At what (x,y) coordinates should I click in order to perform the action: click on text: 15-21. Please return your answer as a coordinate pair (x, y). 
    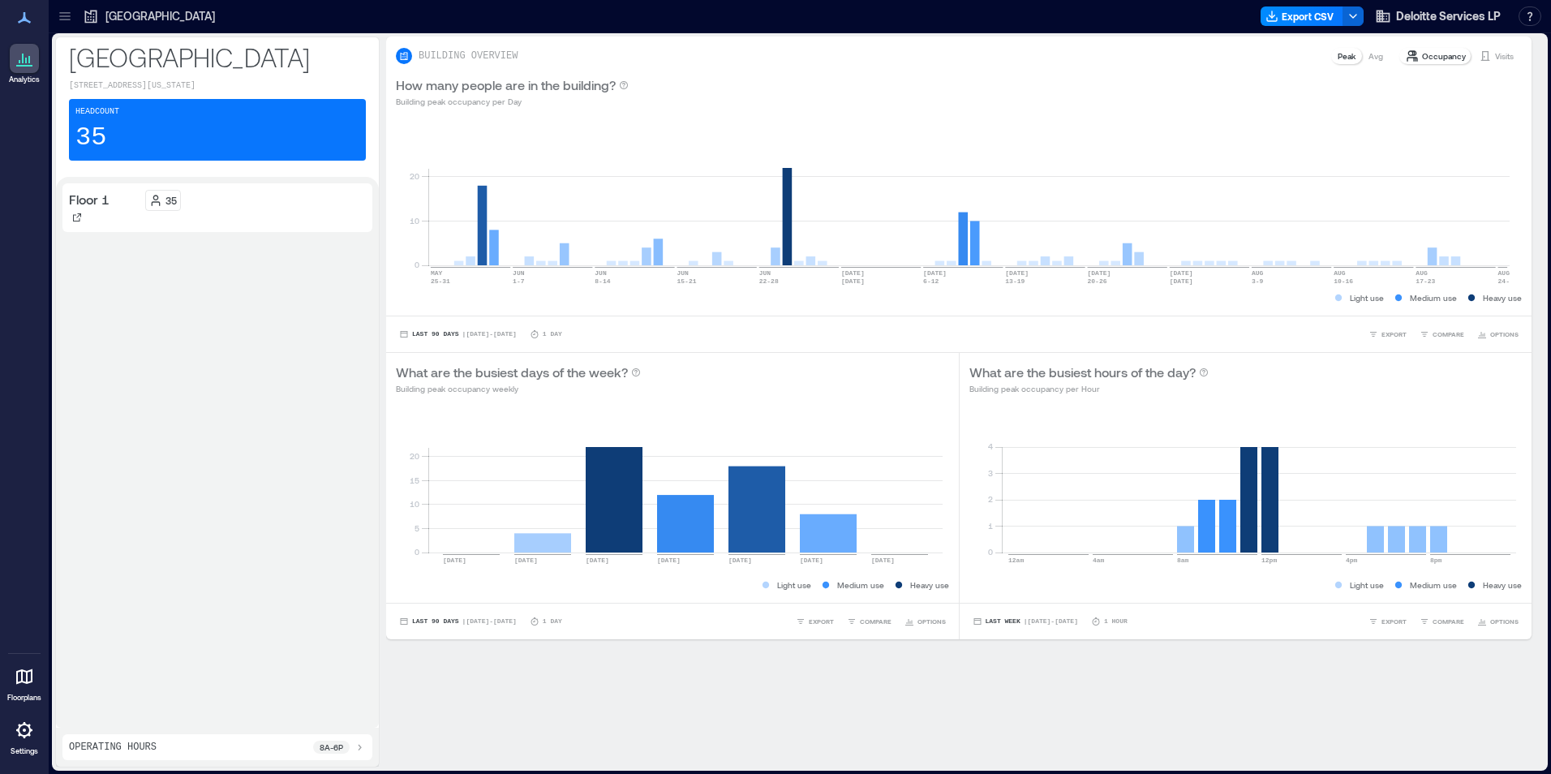
    Looking at the image, I should click on (687, 281).